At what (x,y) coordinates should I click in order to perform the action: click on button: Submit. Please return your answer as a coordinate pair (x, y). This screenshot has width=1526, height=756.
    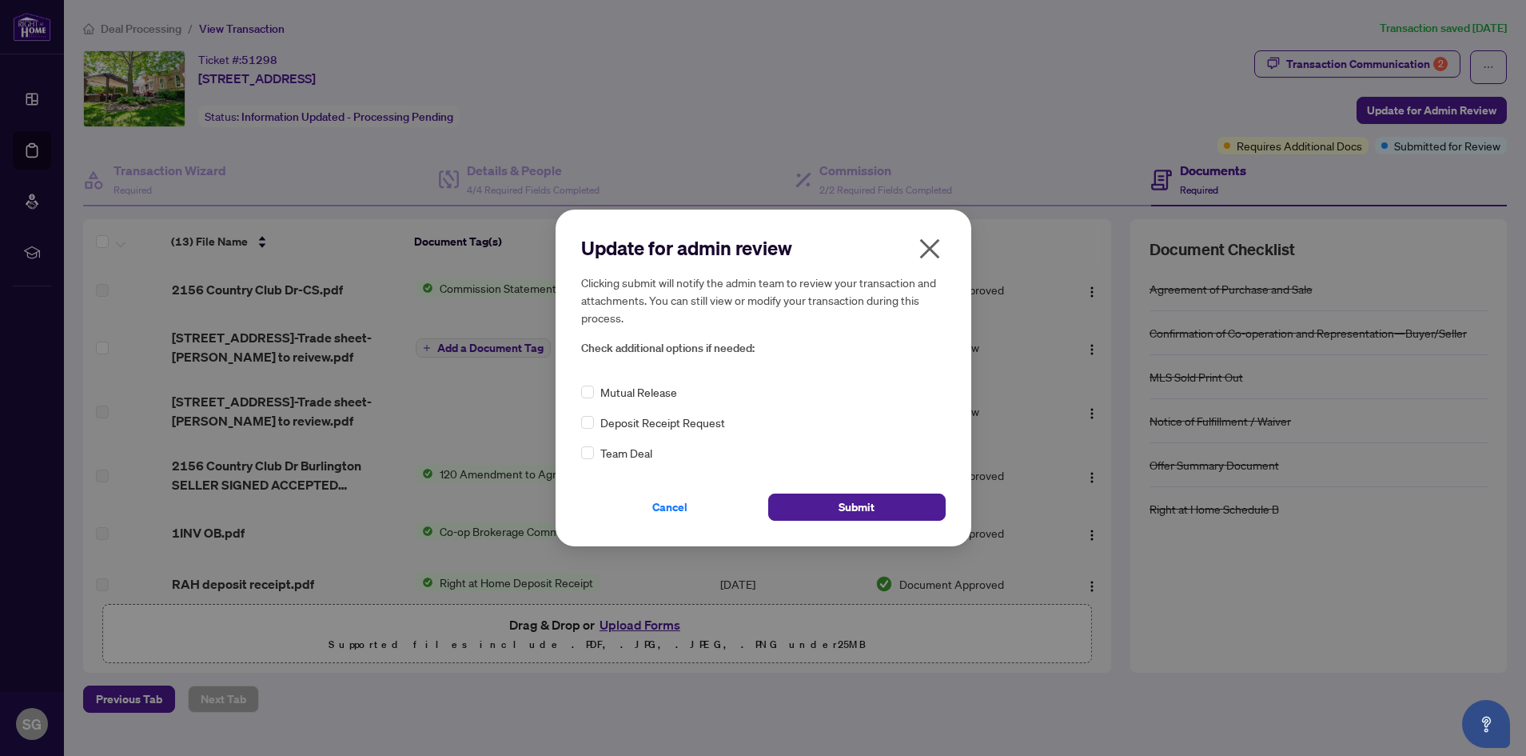
    Looking at the image, I should click on (857, 507).